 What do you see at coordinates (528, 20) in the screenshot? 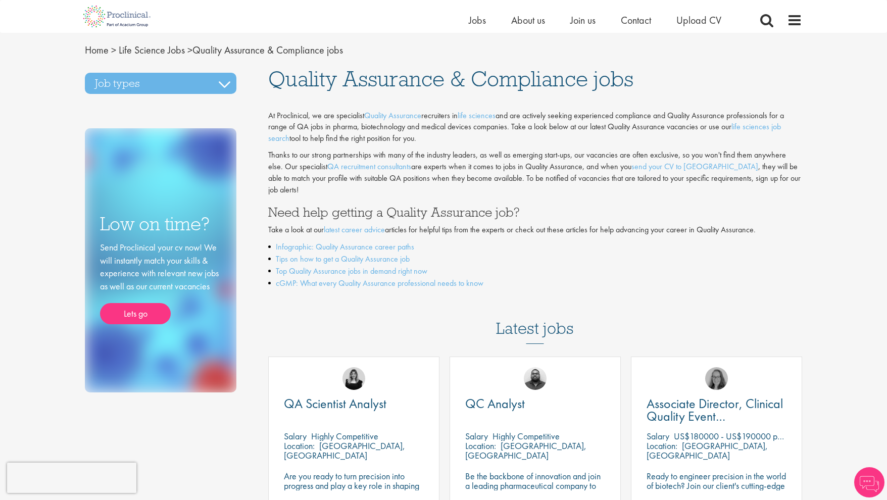
I see `span: About us` at bounding box center [528, 20].